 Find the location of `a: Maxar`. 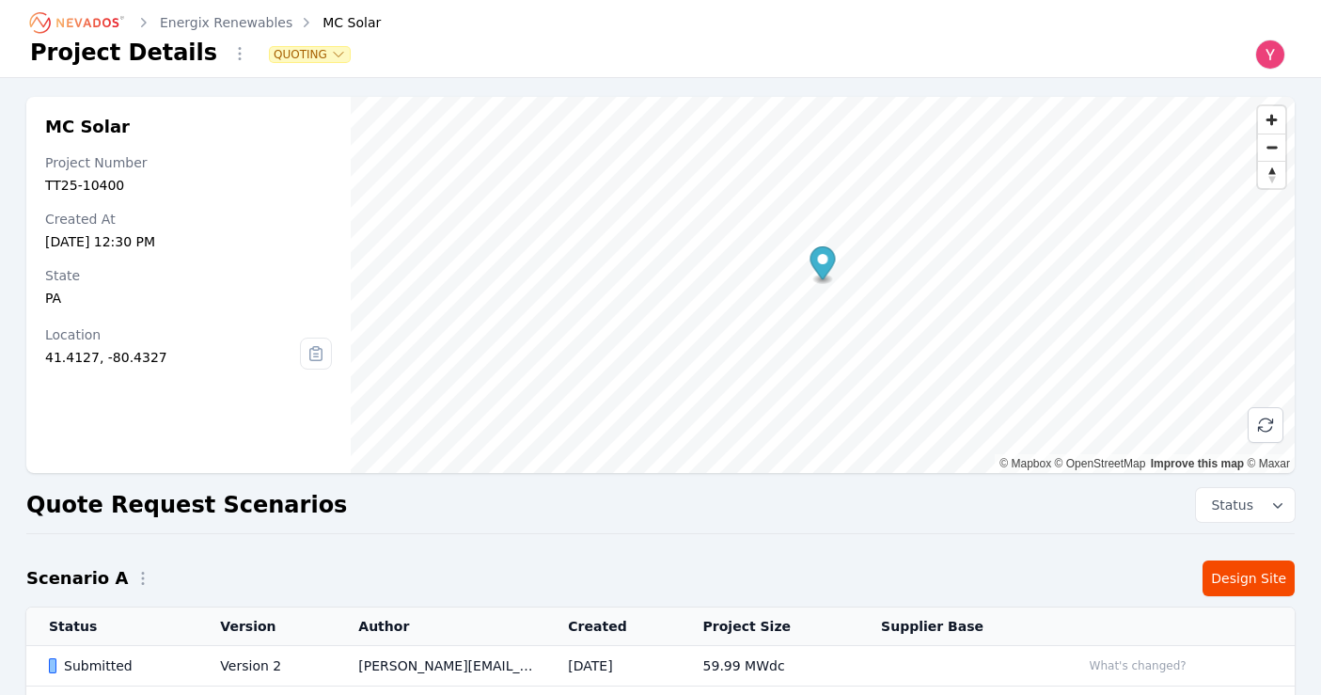

a: Maxar is located at coordinates (1268, 463).